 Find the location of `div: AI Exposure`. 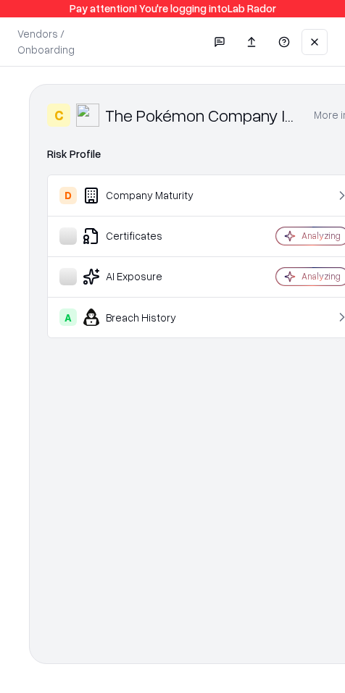

div: AI Exposure is located at coordinates (146, 277).